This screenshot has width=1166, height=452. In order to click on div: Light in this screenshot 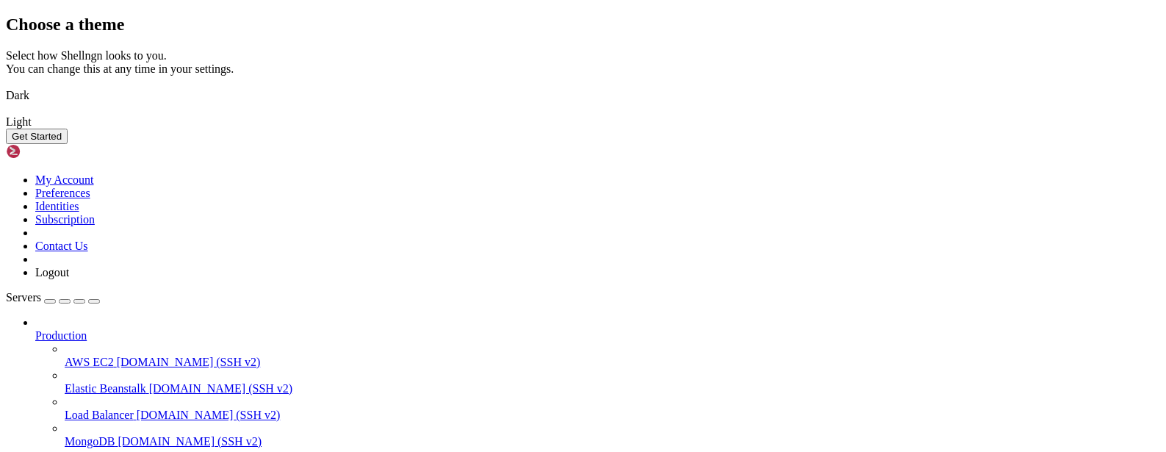, I will do `click(583, 122)`.